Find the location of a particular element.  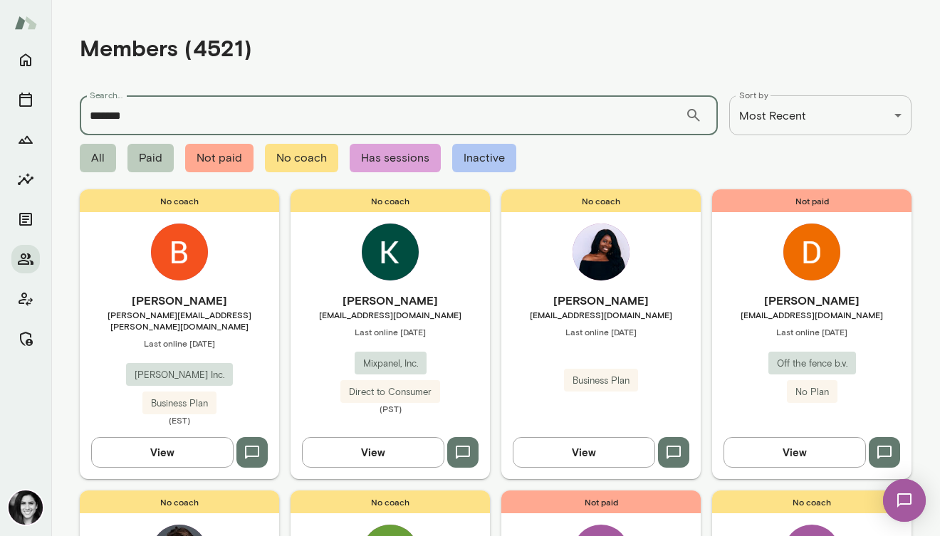

img: Dany Kazadi is located at coordinates (812, 252).